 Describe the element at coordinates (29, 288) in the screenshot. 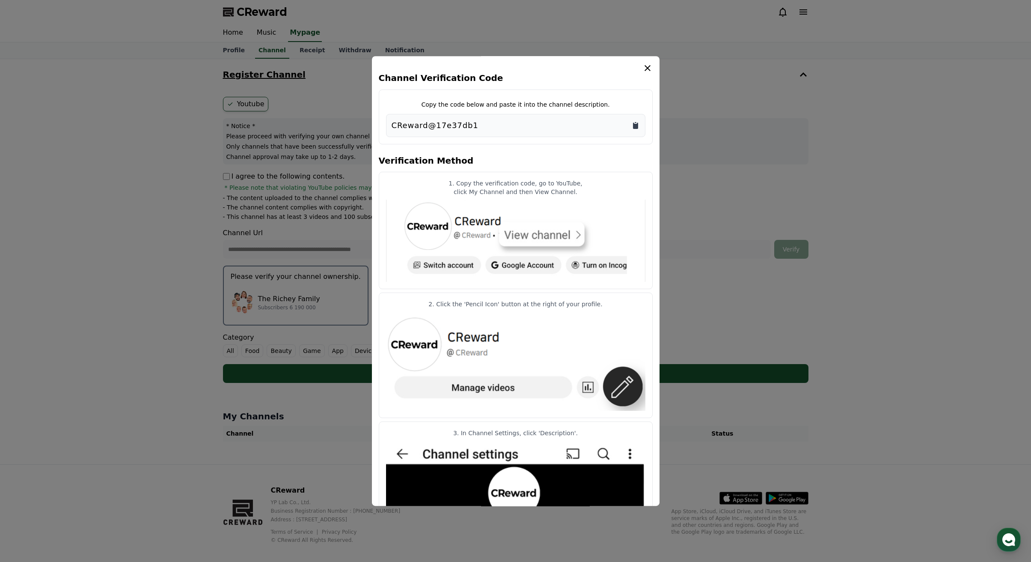

I see `span: Home` at that location.